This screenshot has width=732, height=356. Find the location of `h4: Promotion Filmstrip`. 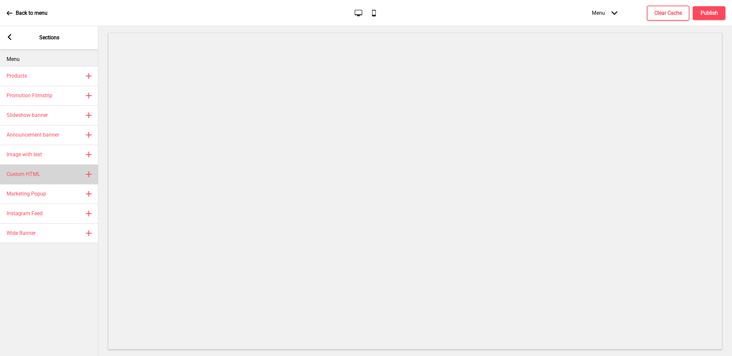

h4: Promotion Filmstrip is located at coordinates (29, 96).